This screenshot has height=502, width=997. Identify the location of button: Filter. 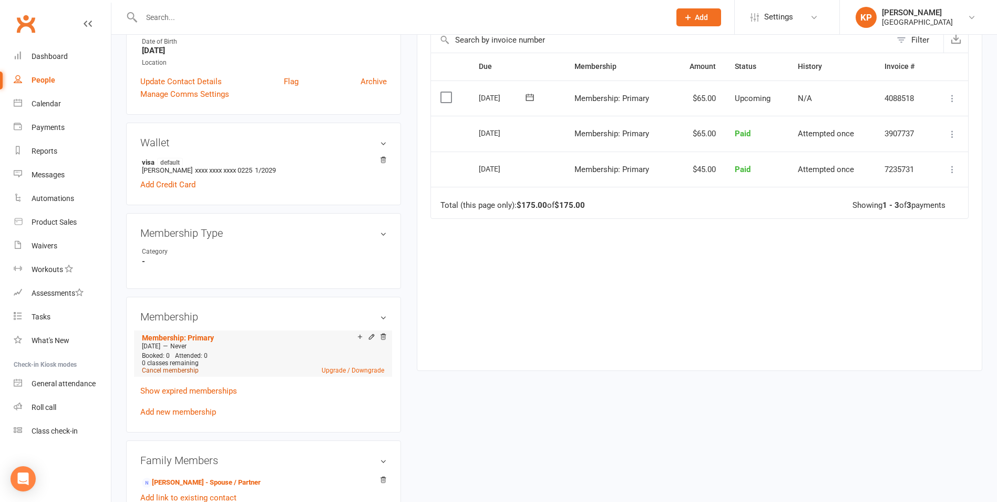
(918, 40).